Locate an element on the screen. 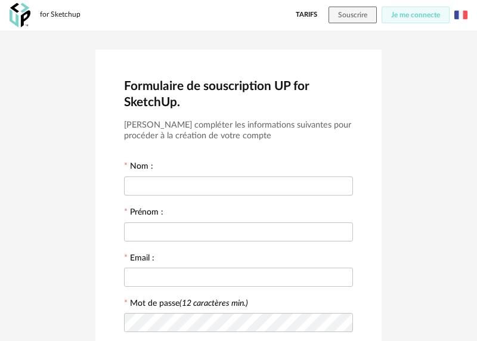  button: Je me connecte is located at coordinates (415, 15).